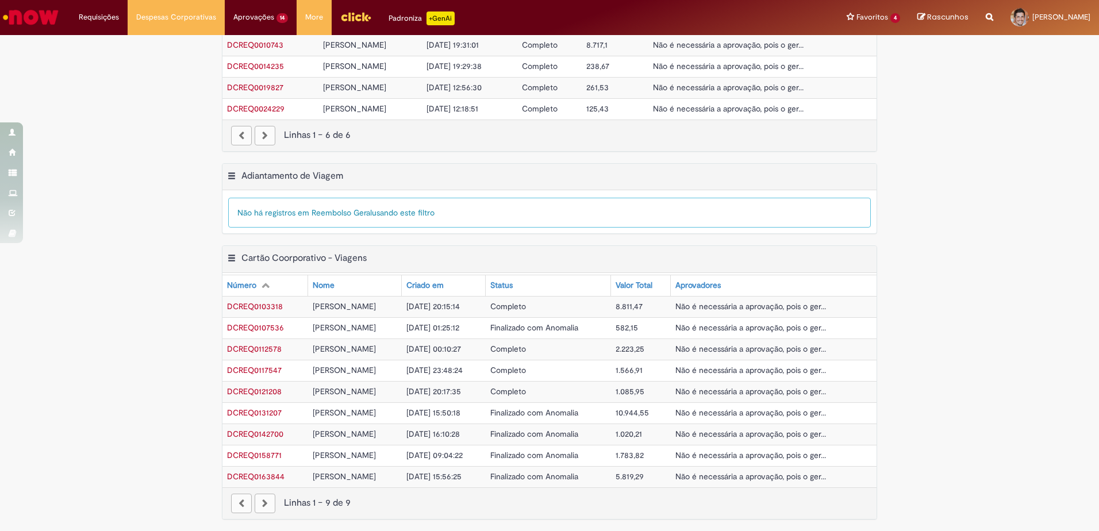 The height and width of the screenshot is (531, 1099). I want to click on h2: Adiantamento de Viagem, so click(292, 176).